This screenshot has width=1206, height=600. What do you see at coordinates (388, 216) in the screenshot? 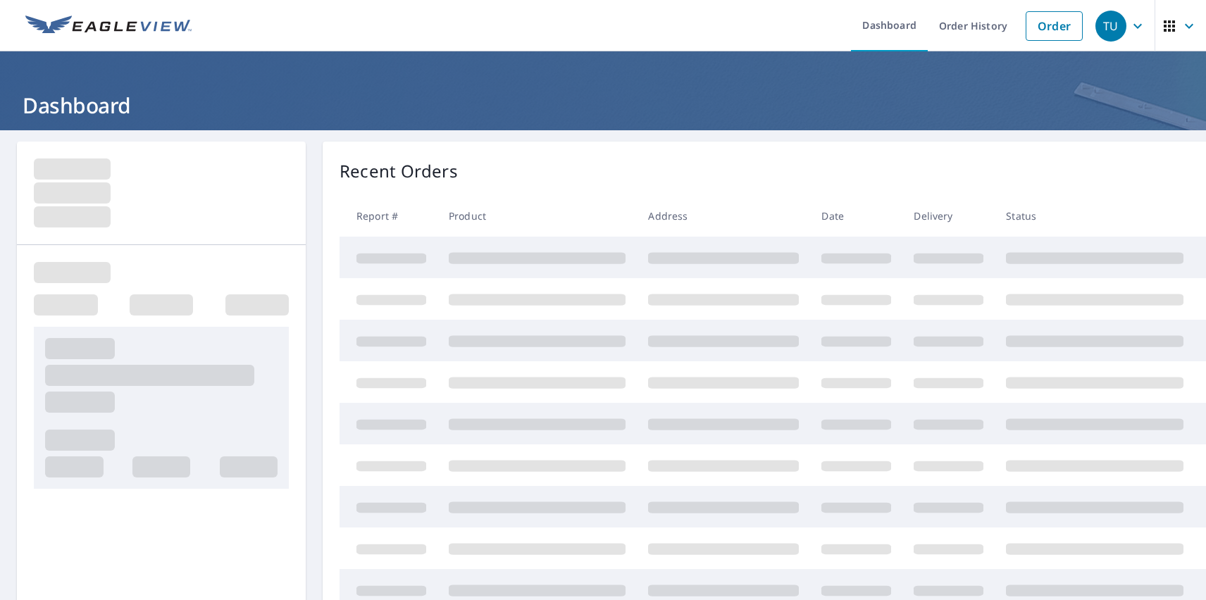
I see `th: Report #` at bounding box center [388, 216].